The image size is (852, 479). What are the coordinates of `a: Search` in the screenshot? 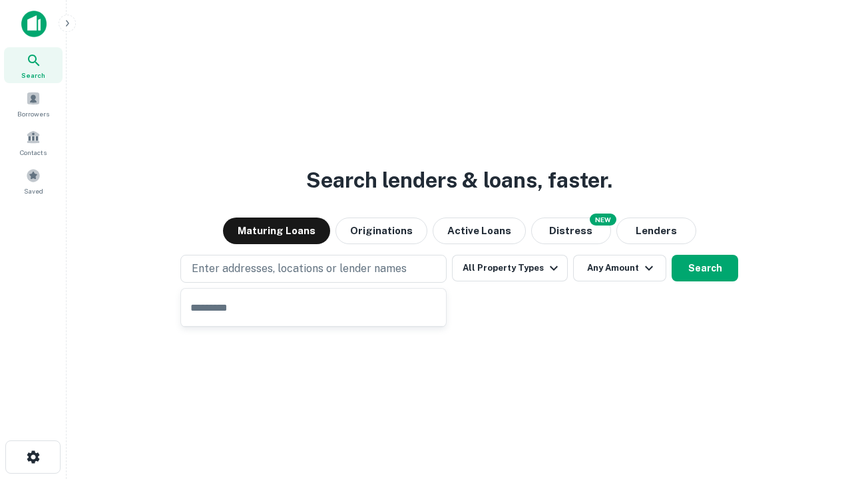 It's located at (33, 65).